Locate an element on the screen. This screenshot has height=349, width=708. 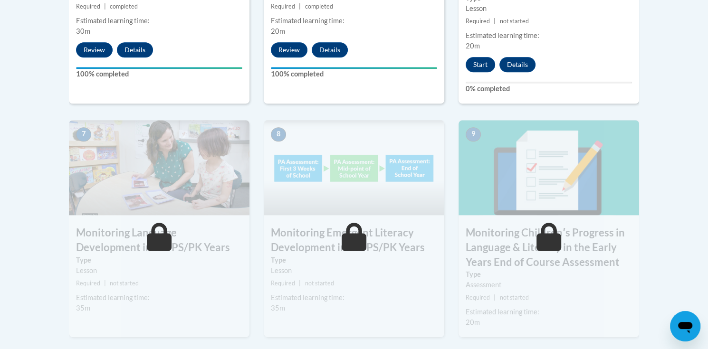
div: Assessment is located at coordinates (549, 285).